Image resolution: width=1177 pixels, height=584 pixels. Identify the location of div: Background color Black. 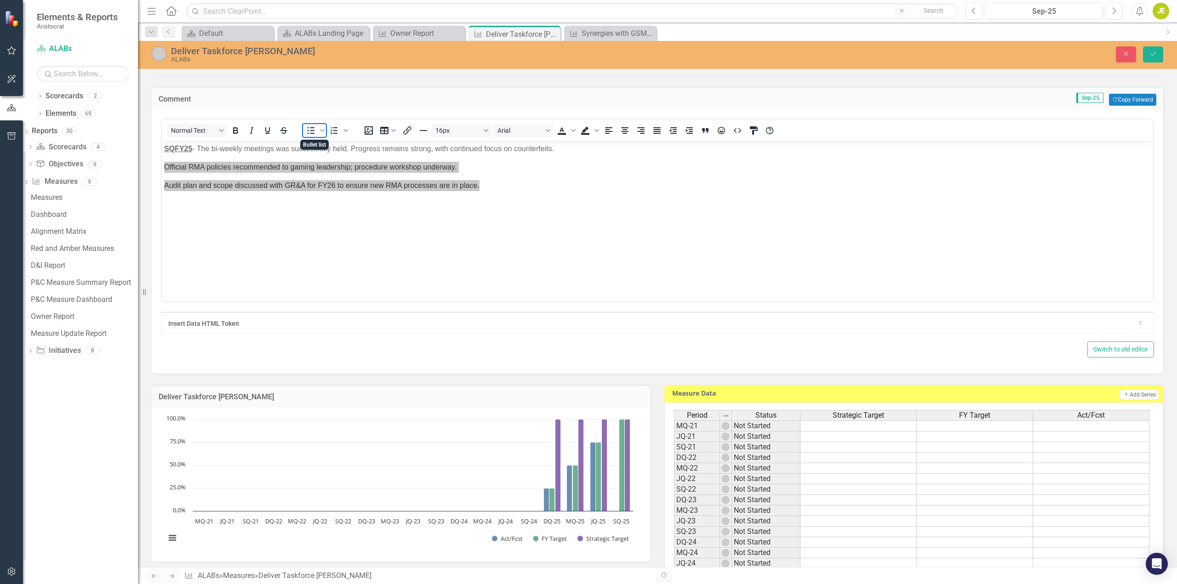
(589, 131).